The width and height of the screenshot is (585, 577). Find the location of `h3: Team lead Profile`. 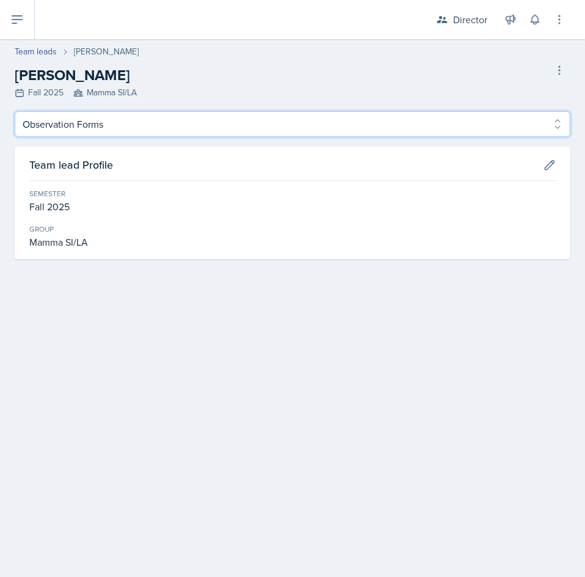

h3: Team lead Profile is located at coordinates (71, 164).